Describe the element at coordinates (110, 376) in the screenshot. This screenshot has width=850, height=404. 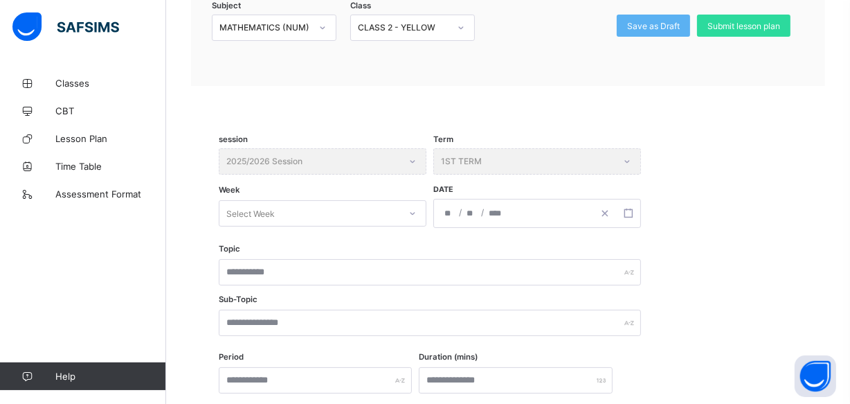
I see `span: Help` at that location.